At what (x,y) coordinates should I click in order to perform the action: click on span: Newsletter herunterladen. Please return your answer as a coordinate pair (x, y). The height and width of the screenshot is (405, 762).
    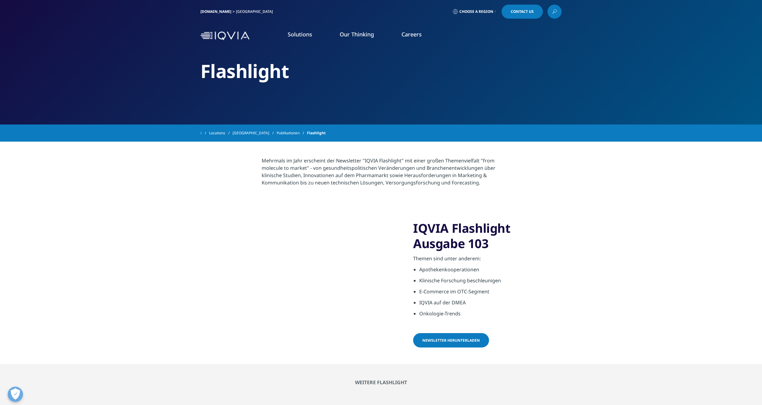
    Looking at the image, I should click on (451, 340).